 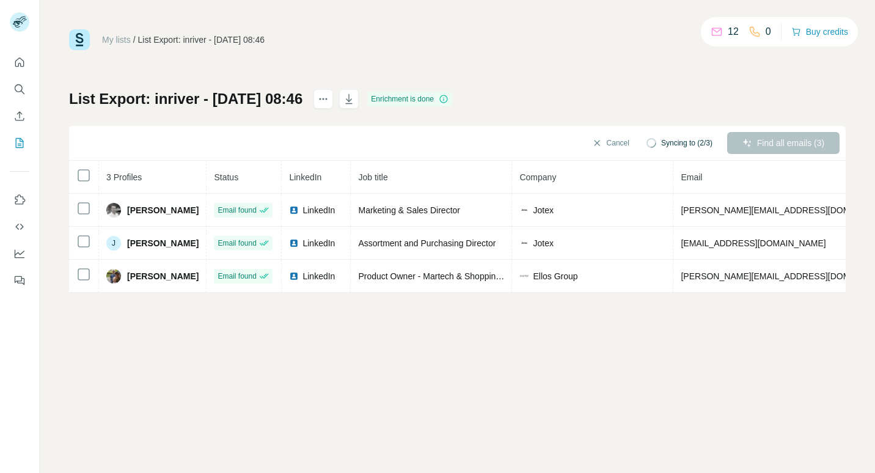 What do you see at coordinates (114, 243) in the screenshot?
I see `div: J` at bounding box center [114, 243].